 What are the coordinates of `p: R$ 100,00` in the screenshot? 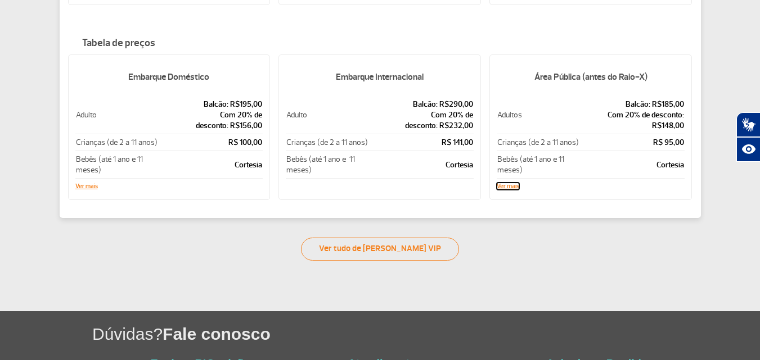 It's located at (211, 142).